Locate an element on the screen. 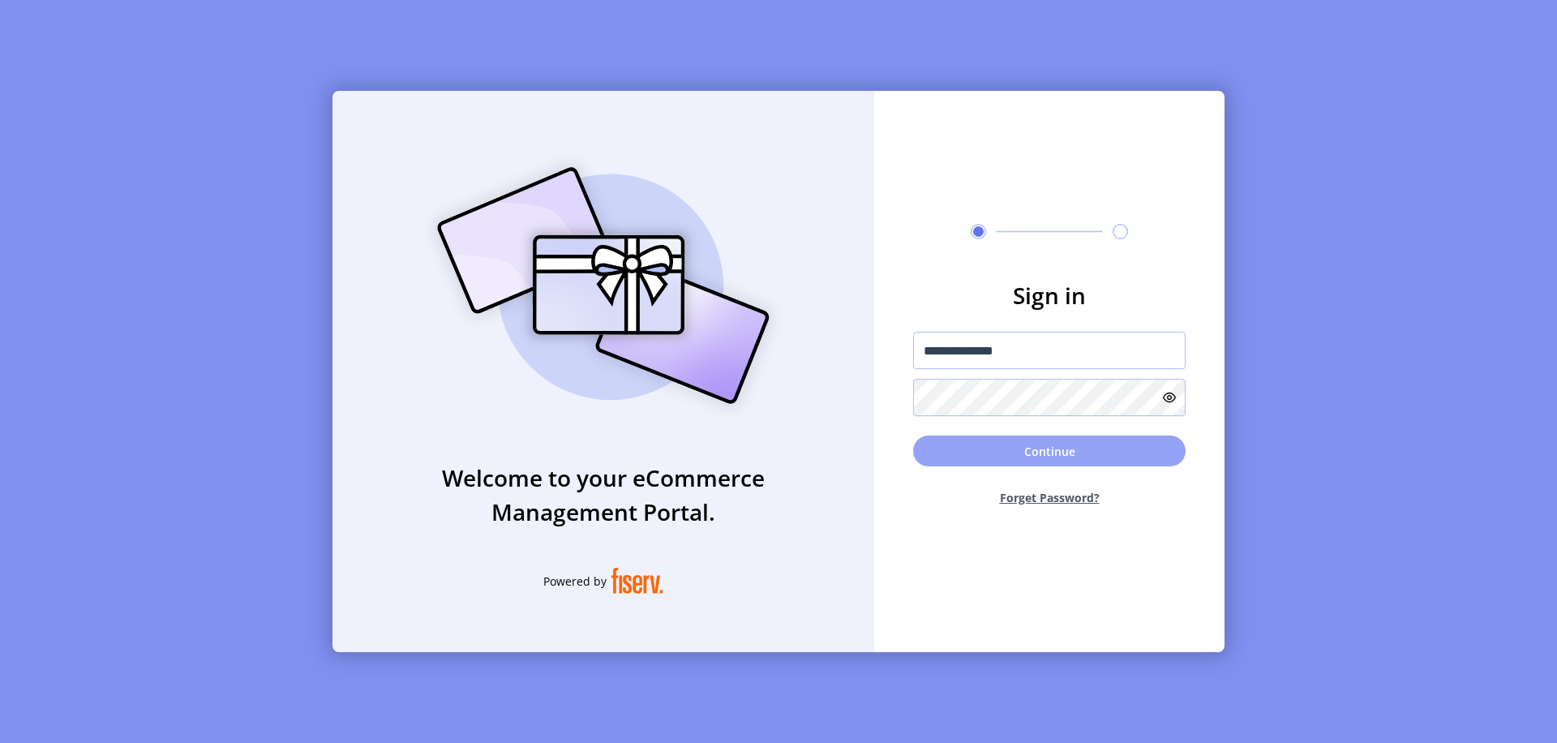  h3: Sign in is located at coordinates (1049, 295).